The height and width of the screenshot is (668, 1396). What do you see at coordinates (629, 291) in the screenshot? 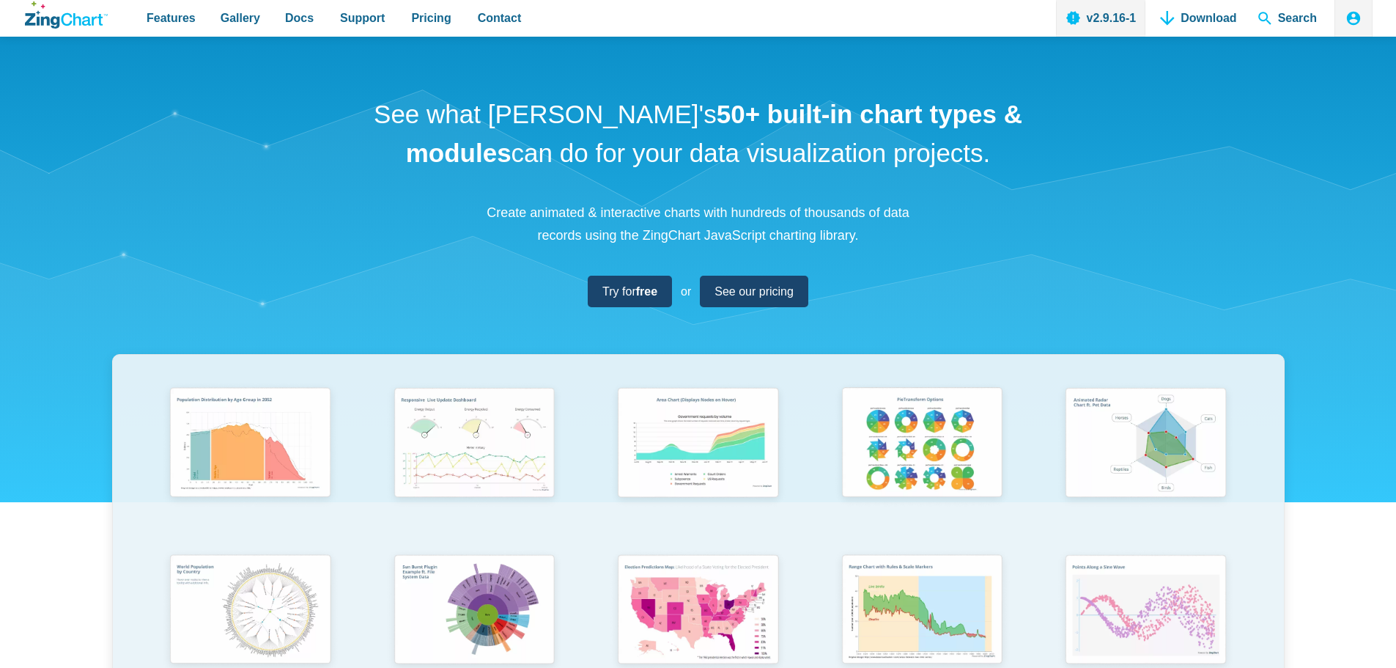
I see `a: Try forfree` at bounding box center [629, 291].